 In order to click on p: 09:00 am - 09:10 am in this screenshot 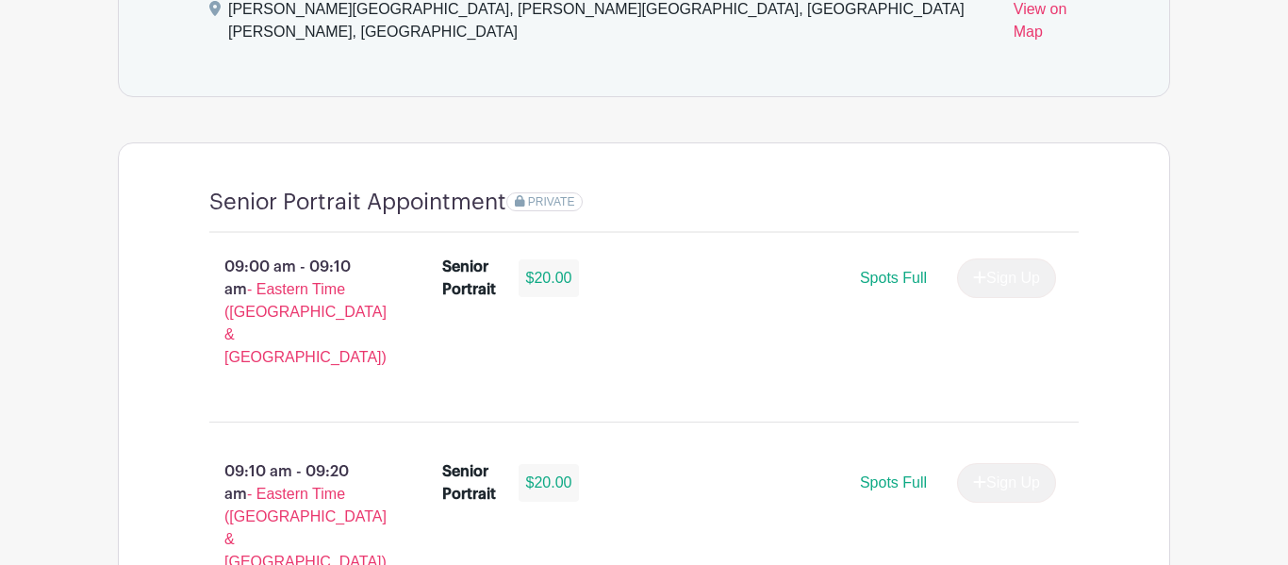, I will do `click(295, 312)`.